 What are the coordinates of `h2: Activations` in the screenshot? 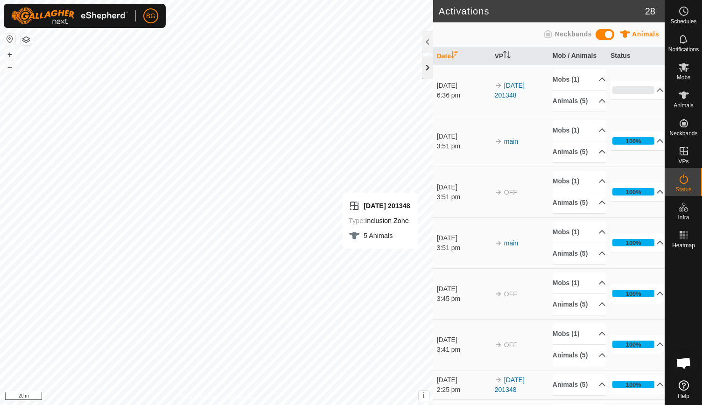 It's located at (542, 11).